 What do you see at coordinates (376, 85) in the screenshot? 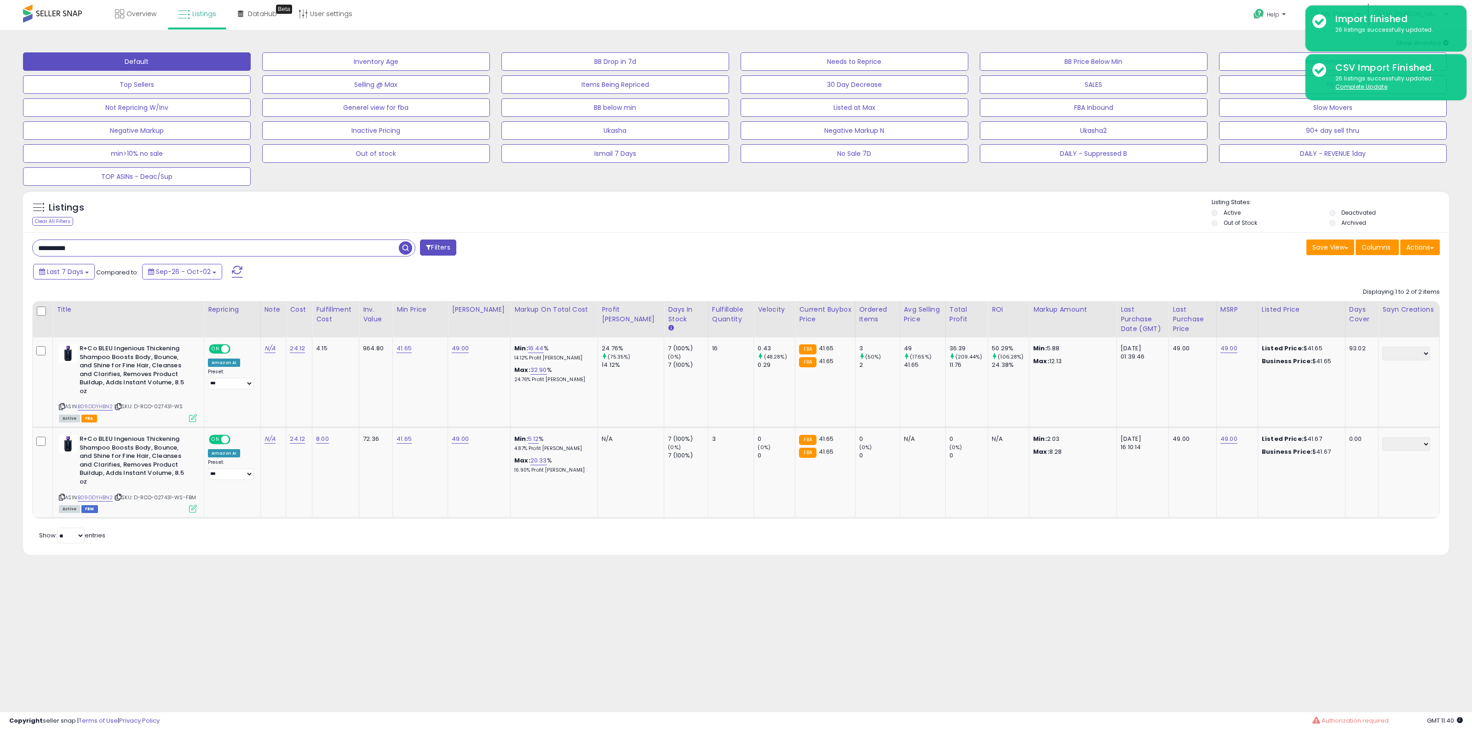
I see `button: Selling @ Max` at bounding box center [376, 85].